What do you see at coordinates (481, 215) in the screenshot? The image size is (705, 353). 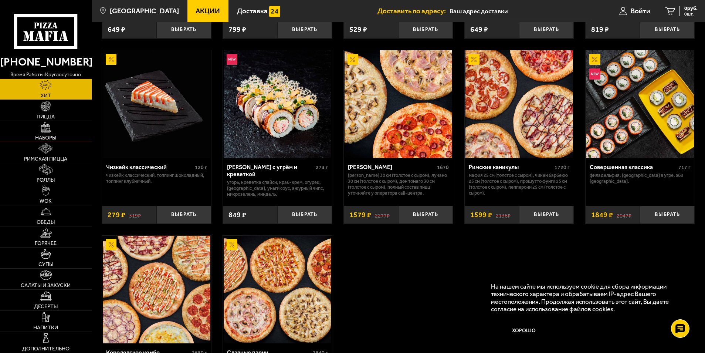 I see `span: 1599 ₽` at bounding box center [481, 215].